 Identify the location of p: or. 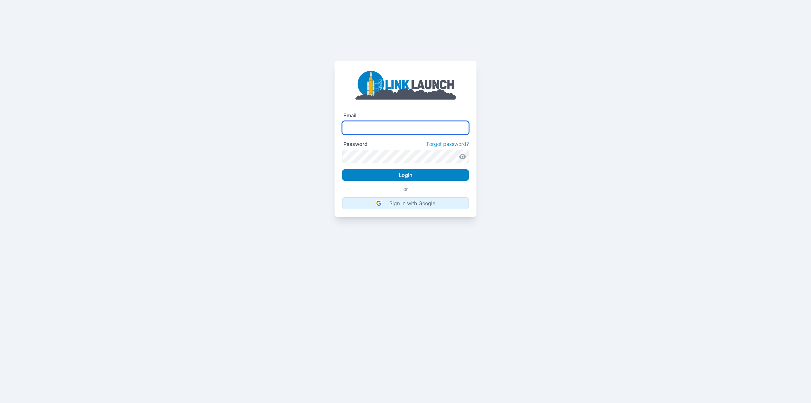
(406, 189).